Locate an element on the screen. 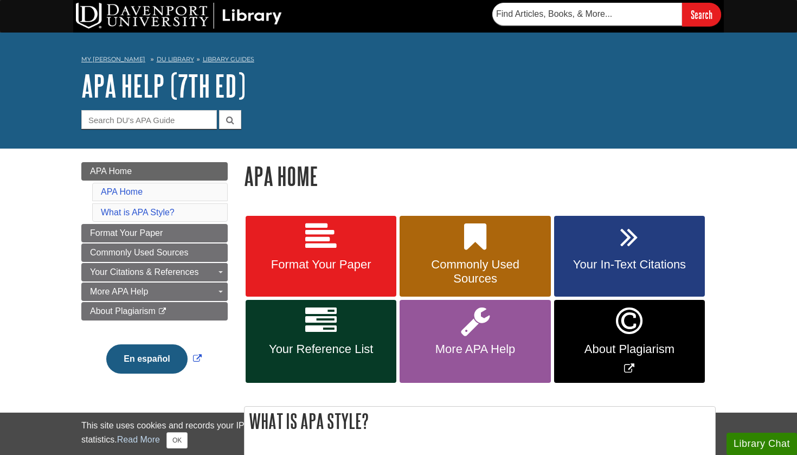 This screenshot has width=797, height=455. form: Searches DU Library's articles, books, and more is located at coordinates (607, 14).